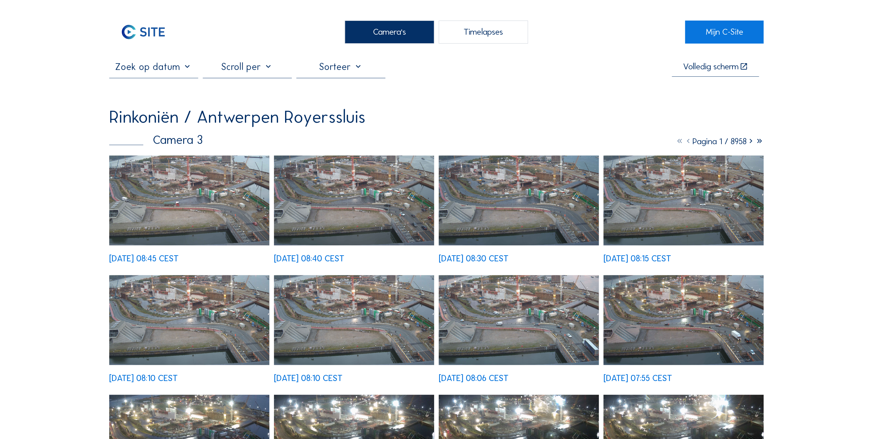  Describe the element at coordinates (156, 140) in the screenshot. I see `div: Camera 3` at that location.